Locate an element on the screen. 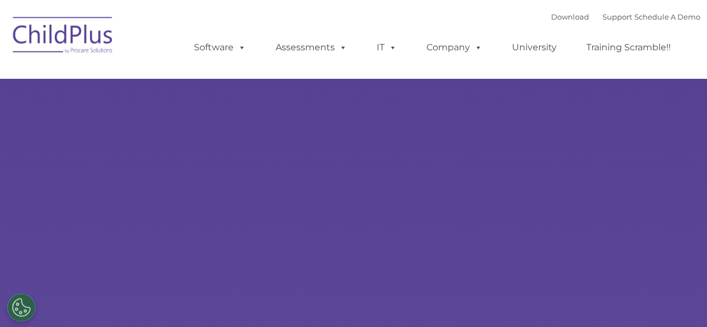  a: University is located at coordinates (534, 48).